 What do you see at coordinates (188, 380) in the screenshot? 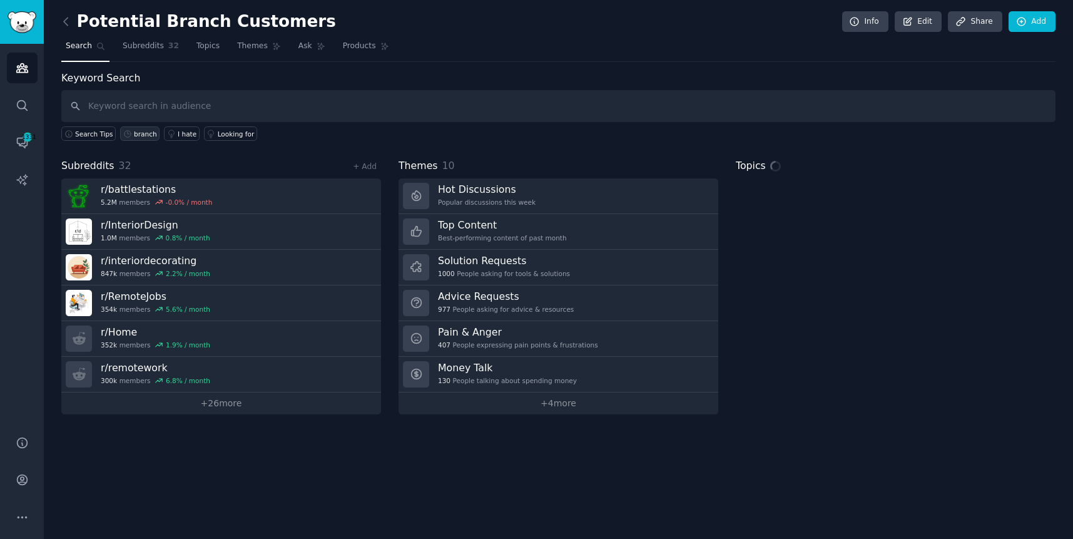
I see `div: 6.8 % / month` at bounding box center [188, 380].